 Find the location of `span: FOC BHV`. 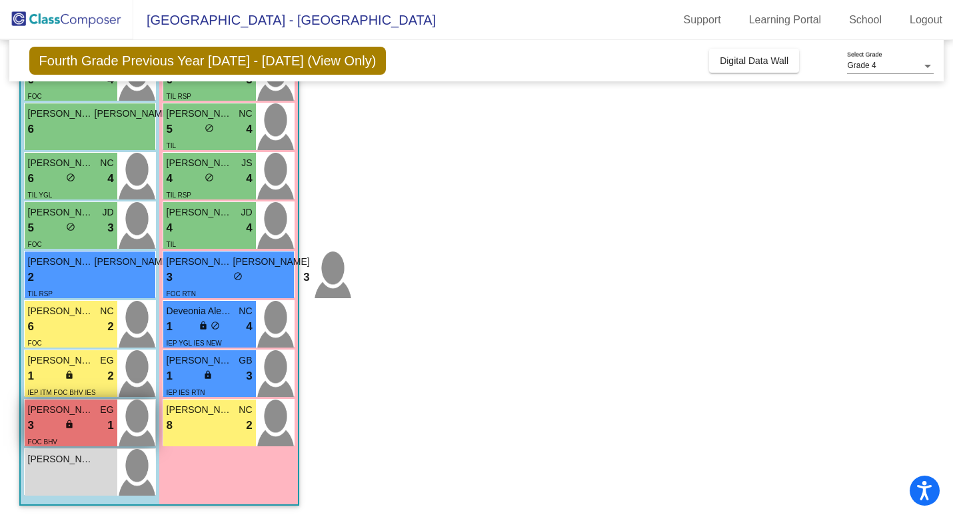

span: FOC BHV is located at coordinates (43, 441).